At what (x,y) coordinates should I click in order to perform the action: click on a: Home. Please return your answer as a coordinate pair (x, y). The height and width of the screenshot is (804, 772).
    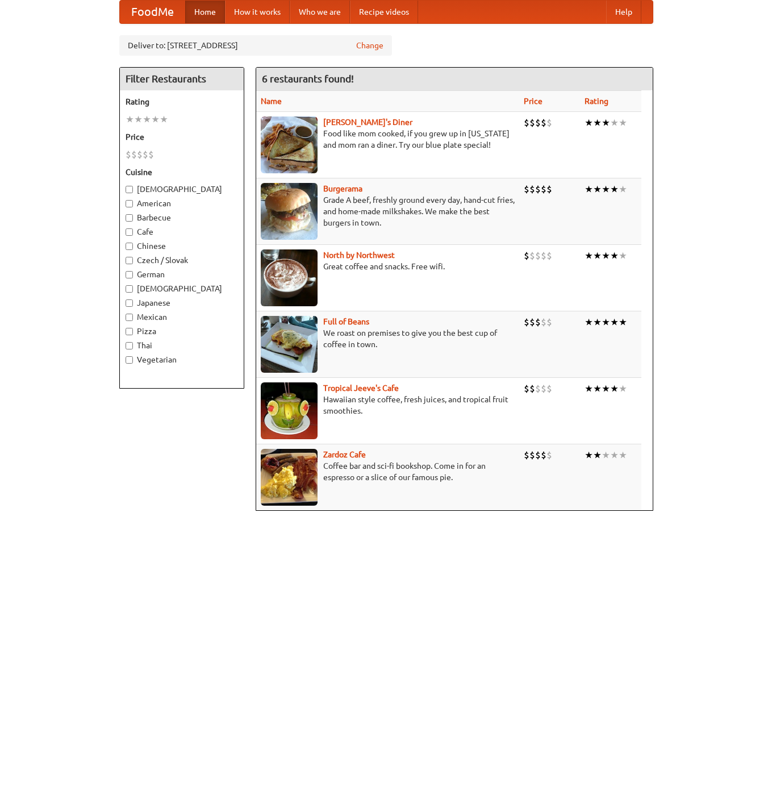
    Looking at the image, I should click on (205, 12).